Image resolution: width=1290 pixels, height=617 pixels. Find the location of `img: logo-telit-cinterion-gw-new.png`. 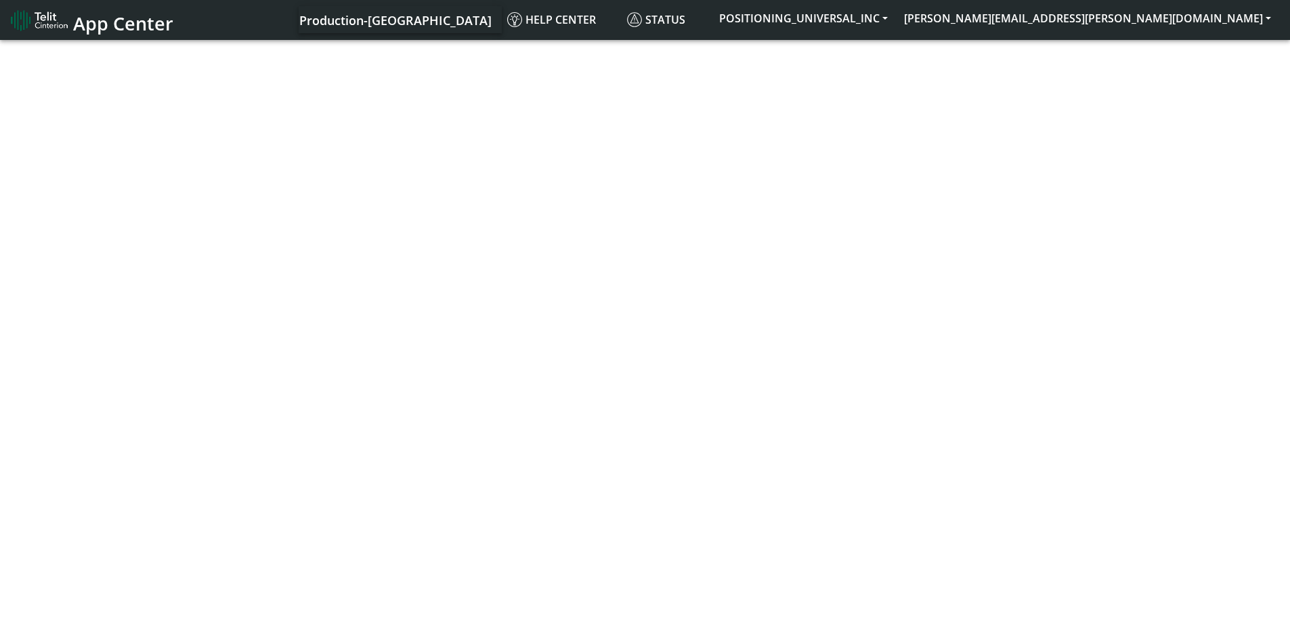

img: logo-telit-cinterion-gw-new.png is located at coordinates (39, 20).